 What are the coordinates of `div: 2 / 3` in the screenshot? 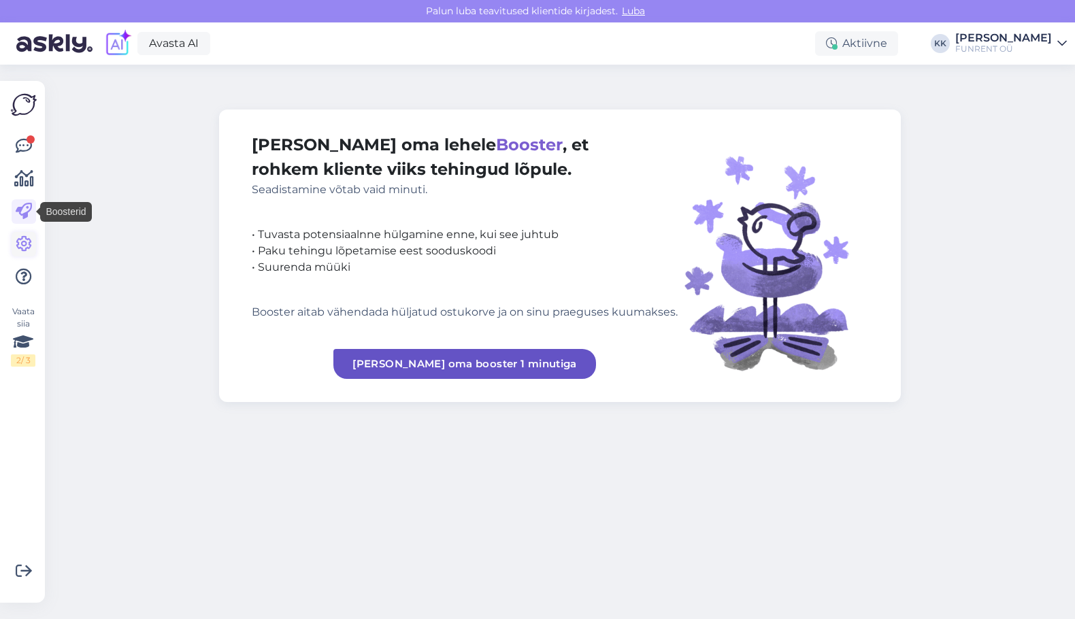 It's located at (23, 361).